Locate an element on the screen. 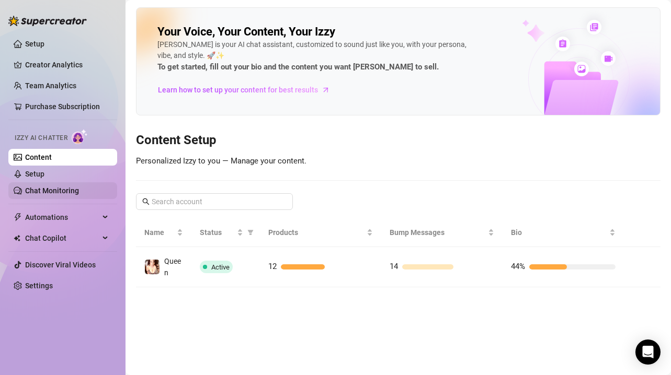 Image resolution: width=671 pixels, height=375 pixels. a: Discover Viral Videos is located at coordinates (60, 265).